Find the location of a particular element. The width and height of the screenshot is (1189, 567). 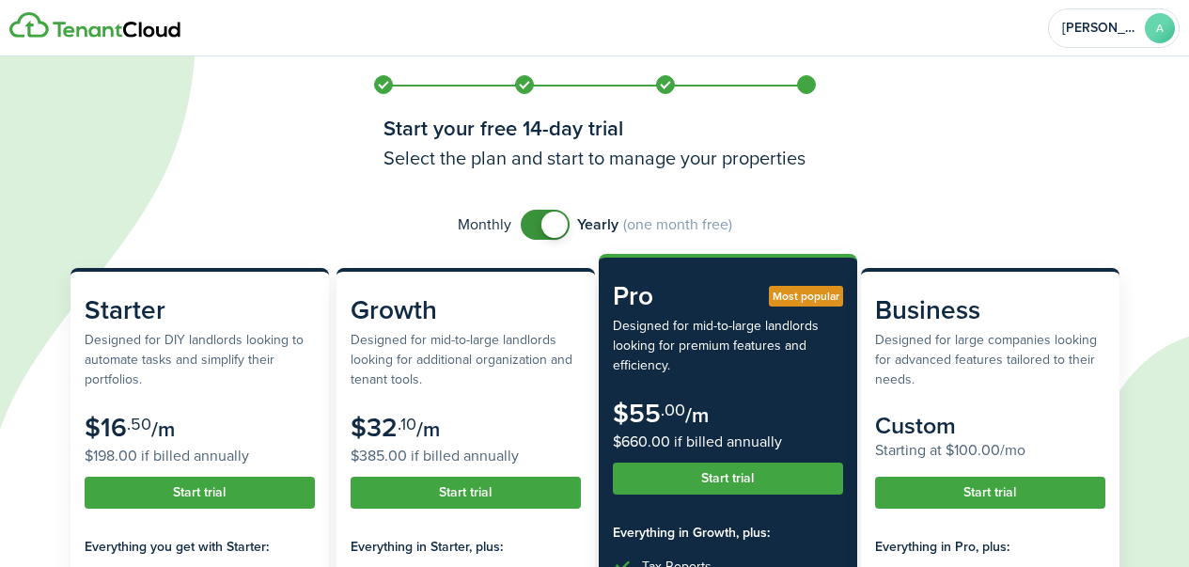

subscription-pricing-card-price-amount: $32 is located at coordinates (374, 427).